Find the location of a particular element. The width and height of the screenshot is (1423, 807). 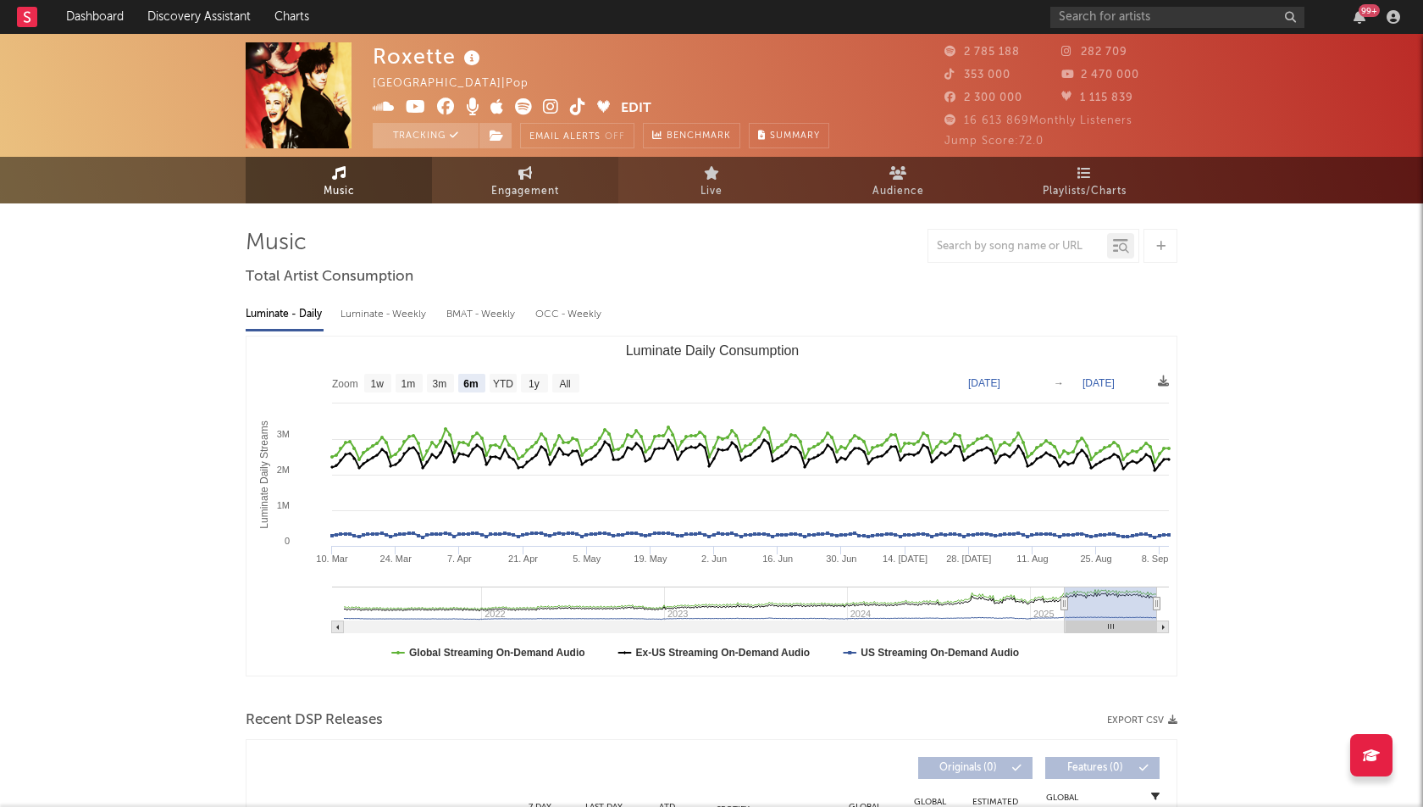

text: Luminate Daily Consumption is located at coordinates (713, 350).